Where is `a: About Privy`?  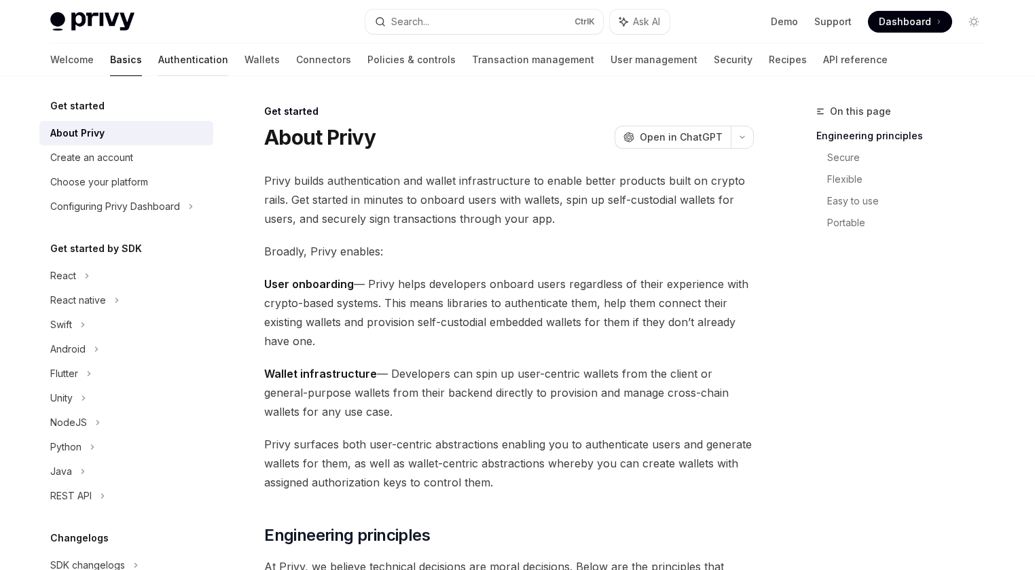
a: About Privy is located at coordinates (126, 133).